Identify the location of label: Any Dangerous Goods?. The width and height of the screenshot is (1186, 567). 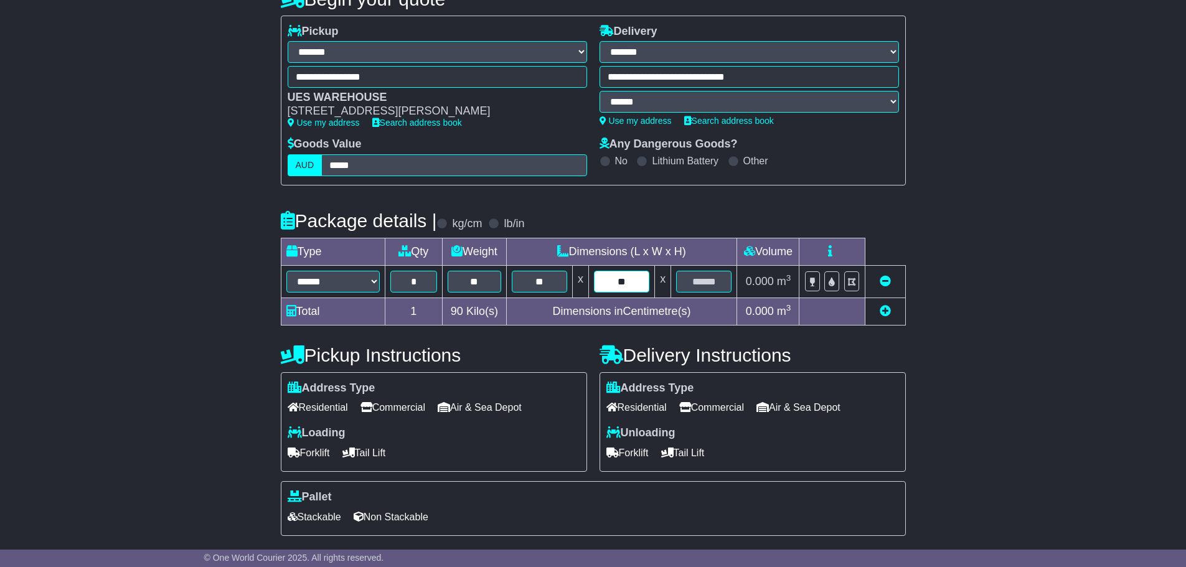
(669, 144).